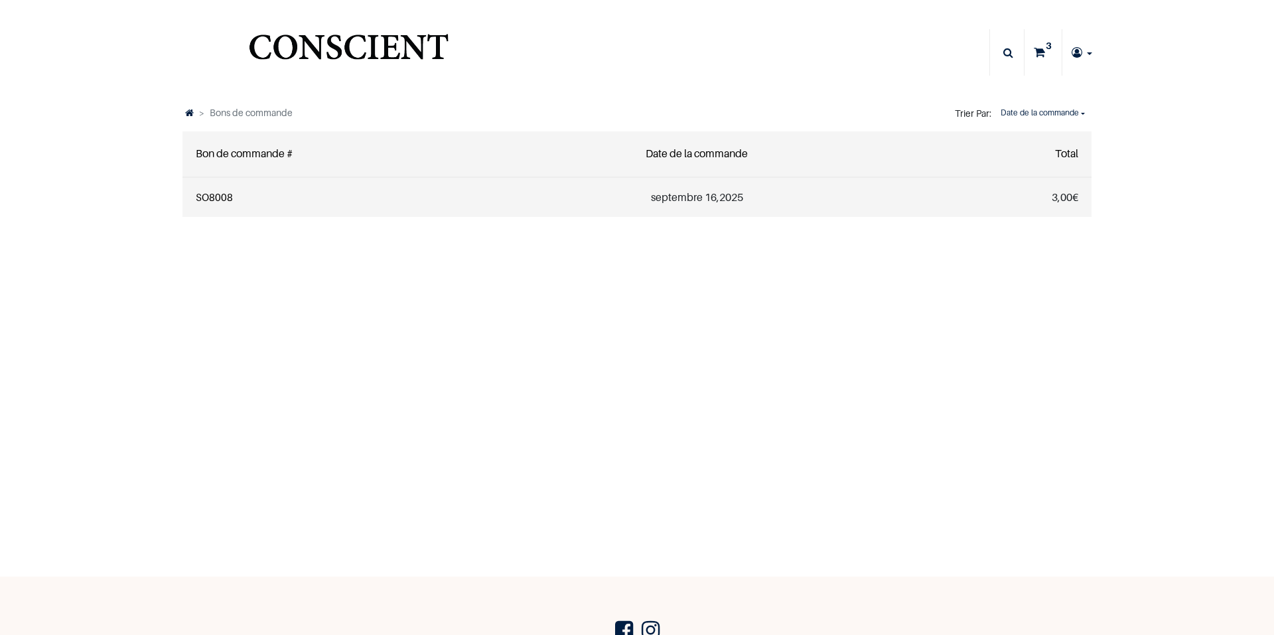  Describe the element at coordinates (348, 52) in the screenshot. I see `span: Logo of Conscient` at that location.